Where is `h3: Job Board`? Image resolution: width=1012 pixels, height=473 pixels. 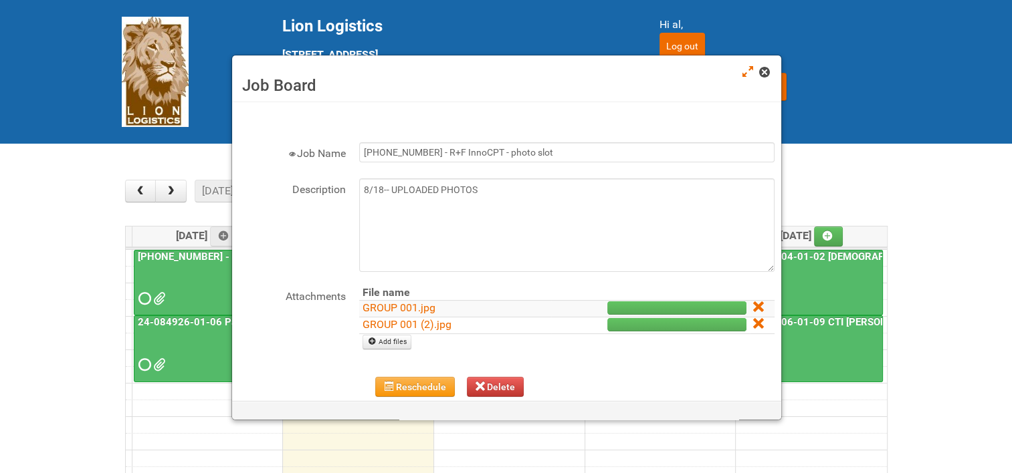
h3: Job Board is located at coordinates (506, 86).